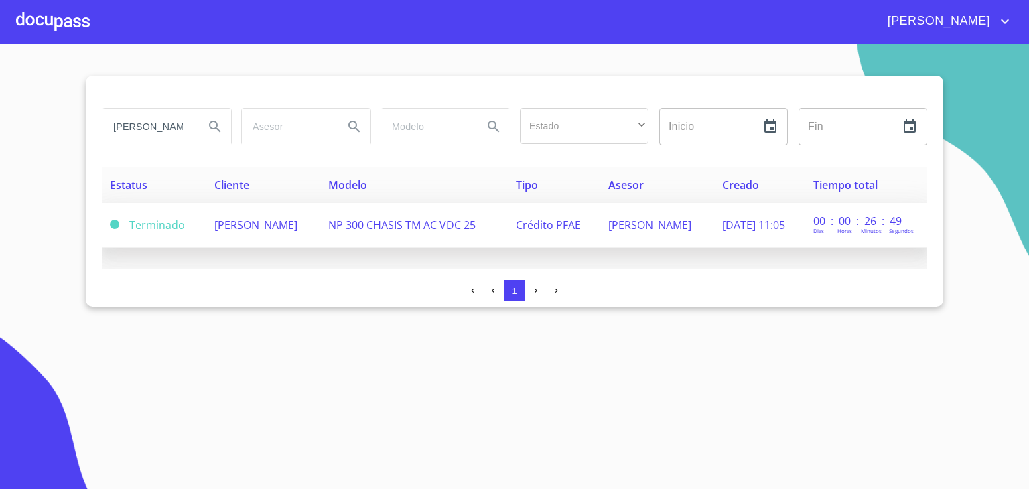 The image size is (1029, 489). I want to click on span: Tiempo total, so click(845, 185).